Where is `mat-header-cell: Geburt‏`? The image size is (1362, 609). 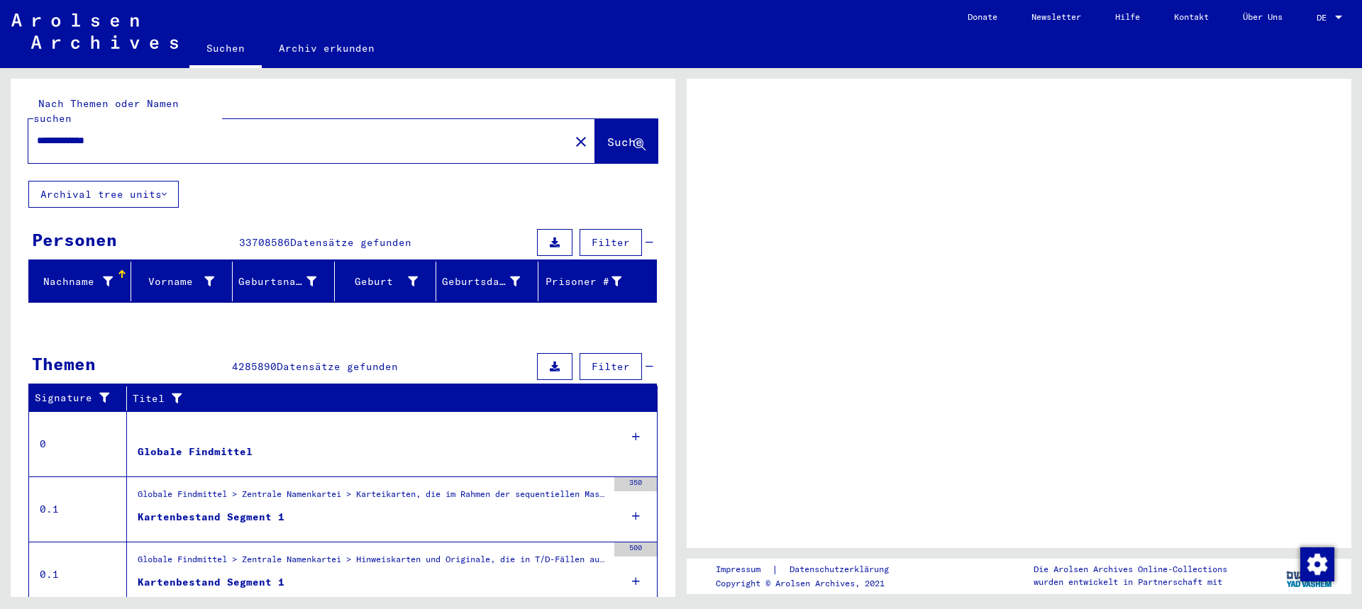 mat-header-cell: Geburt‏ is located at coordinates (386, 282).